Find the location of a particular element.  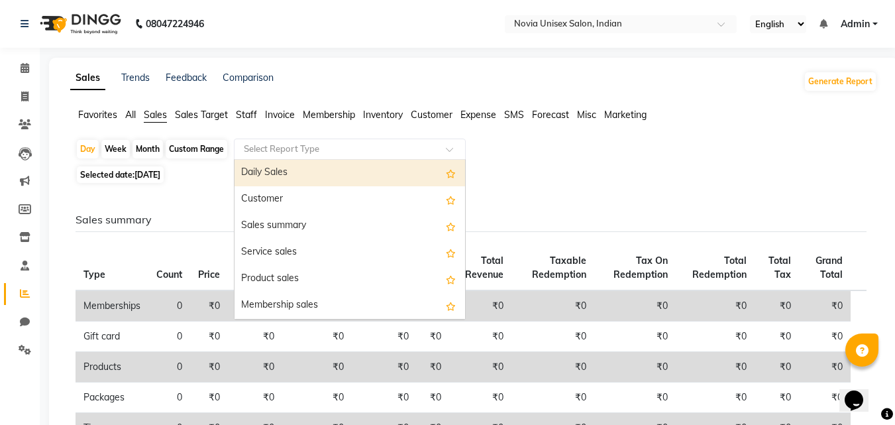

span: Customer is located at coordinates (431, 115).